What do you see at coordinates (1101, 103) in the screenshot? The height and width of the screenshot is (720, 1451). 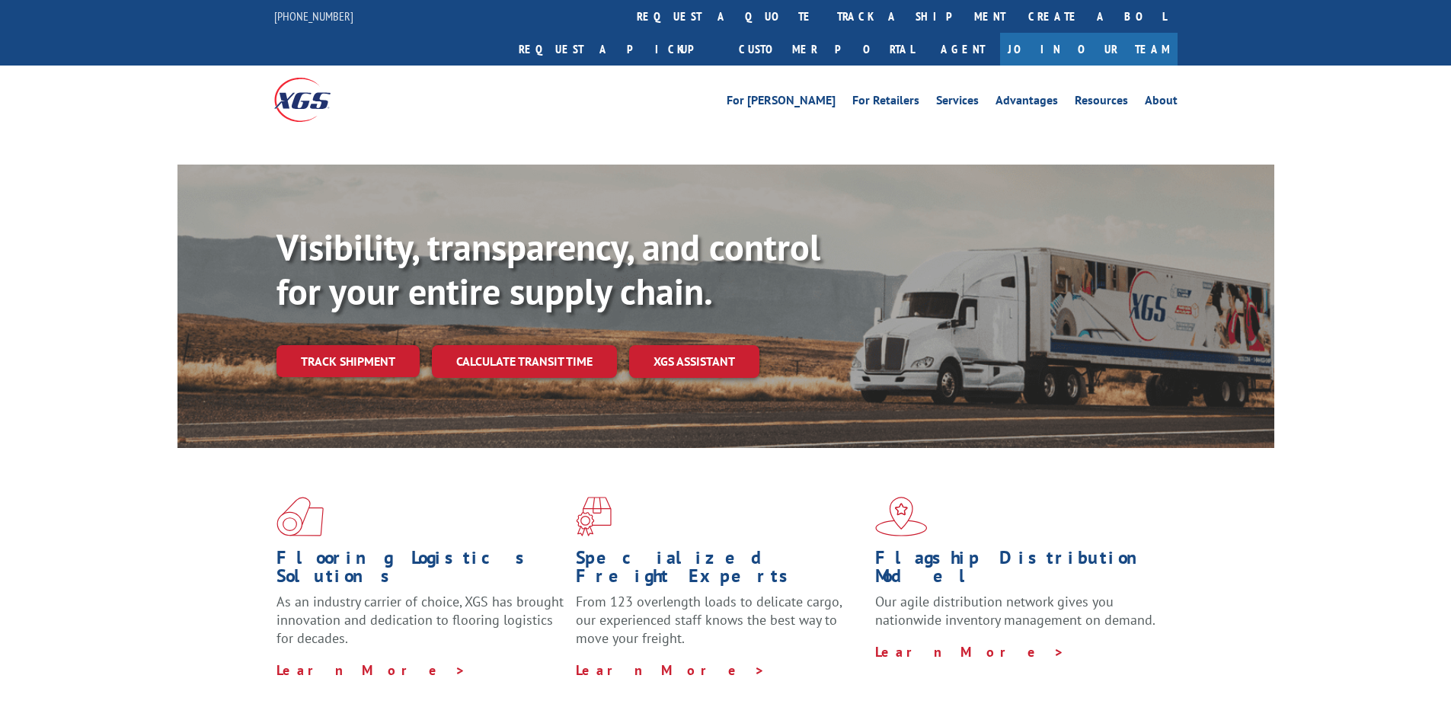 I see `a: Resources` at bounding box center [1101, 103].